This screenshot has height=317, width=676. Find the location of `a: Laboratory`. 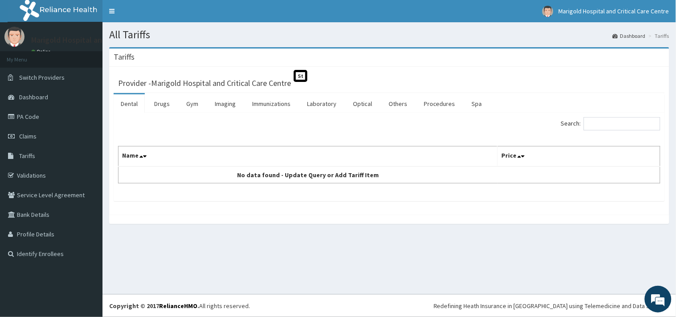

a: Laboratory is located at coordinates (322, 104).